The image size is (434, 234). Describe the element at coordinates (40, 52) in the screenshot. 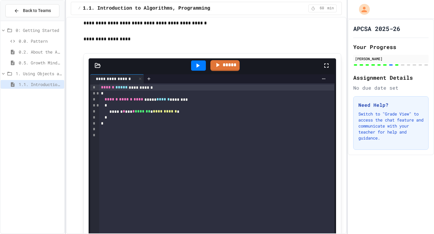

I see `span: 0.2. About the AP CSA Exam` at that location.